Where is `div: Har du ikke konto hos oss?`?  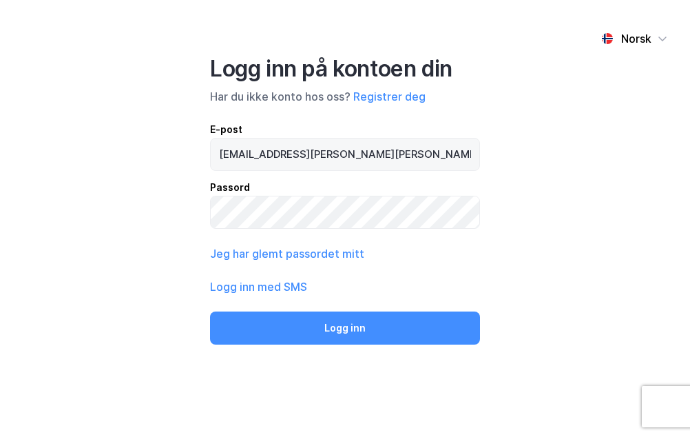 div: Har du ikke konto hos oss? is located at coordinates (345, 96).